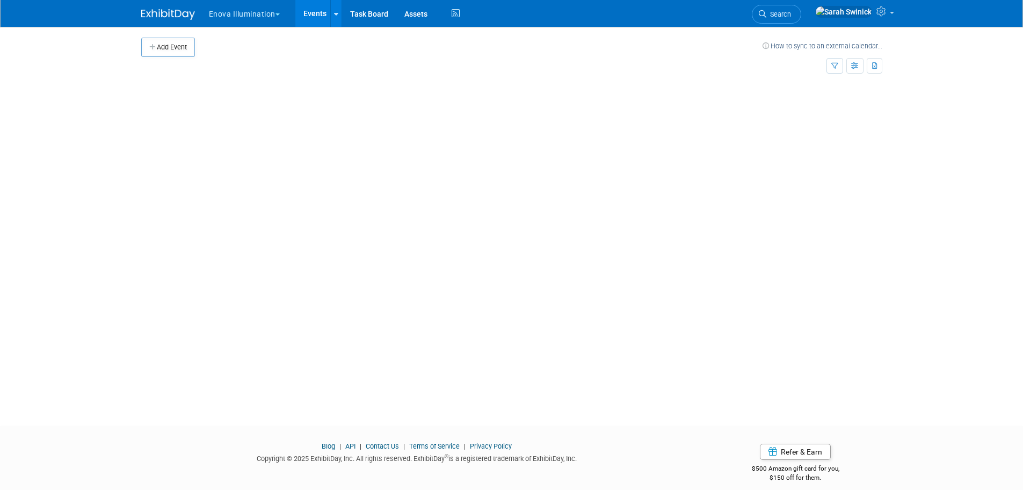 The image size is (1023, 490). What do you see at coordinates (168, 14) in the screenshot?
I see `img: ExhibitDay` at bounding box center [168, 14].